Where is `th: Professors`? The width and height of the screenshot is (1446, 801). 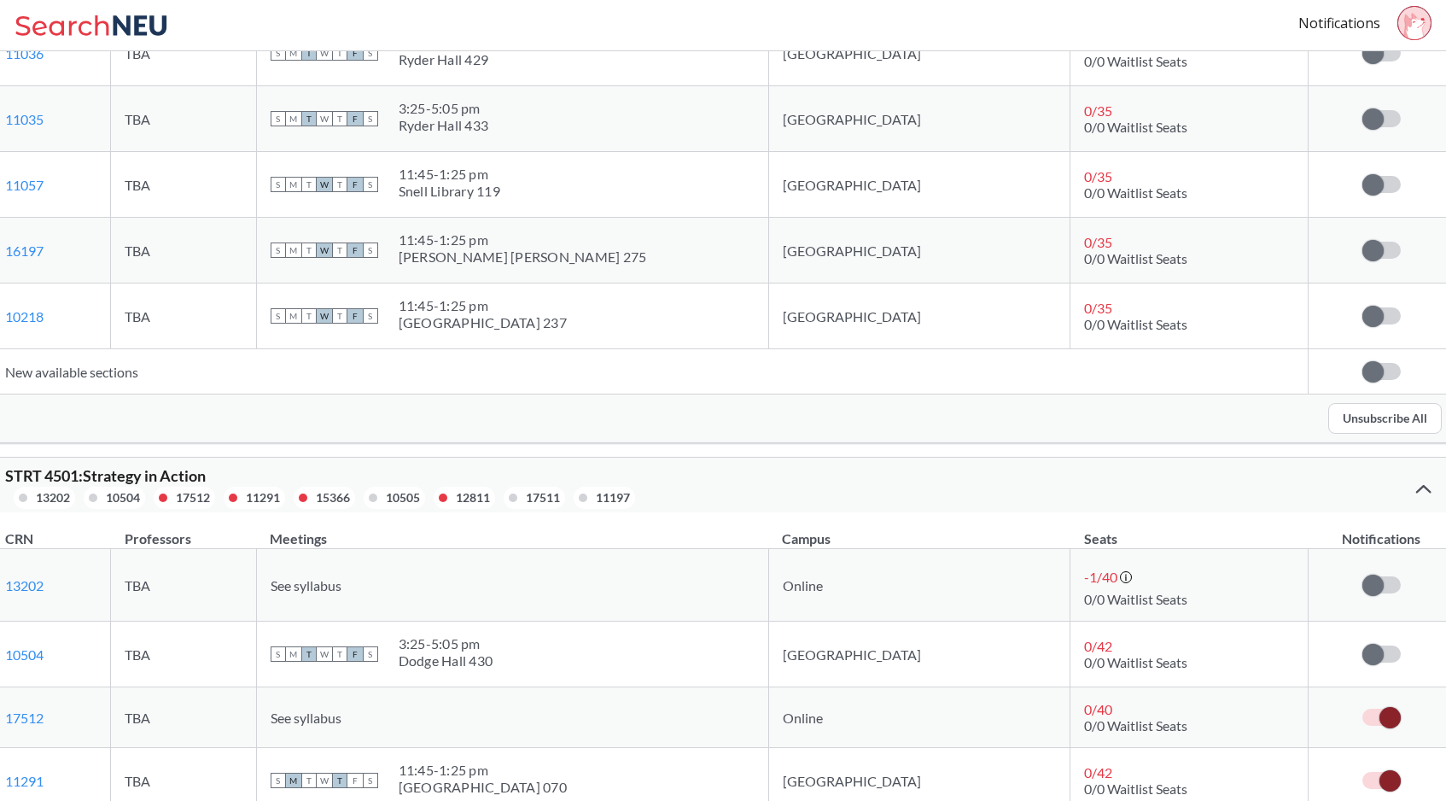 th: Professors is located at coordinates (183, 530).